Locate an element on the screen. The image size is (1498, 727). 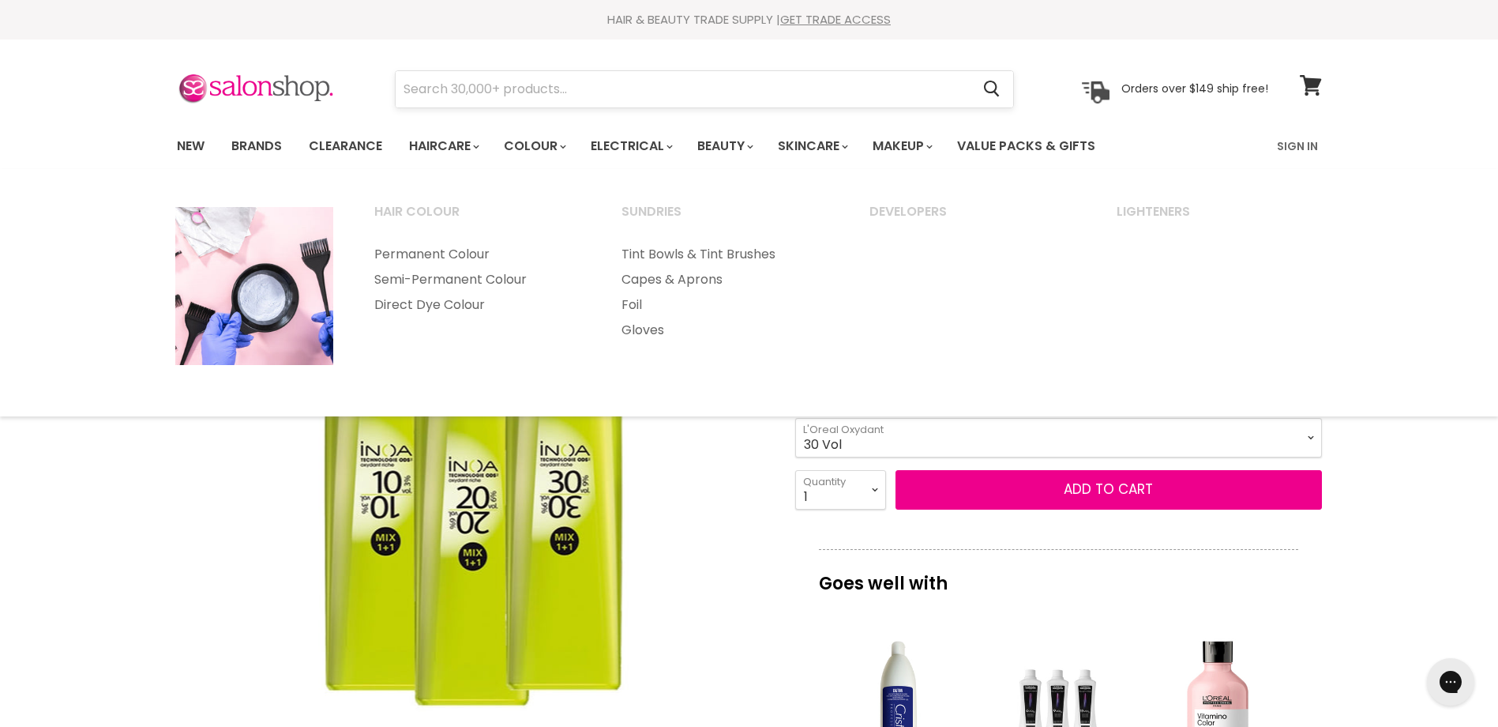
a: Electrical is located at coordinates (630, 146).